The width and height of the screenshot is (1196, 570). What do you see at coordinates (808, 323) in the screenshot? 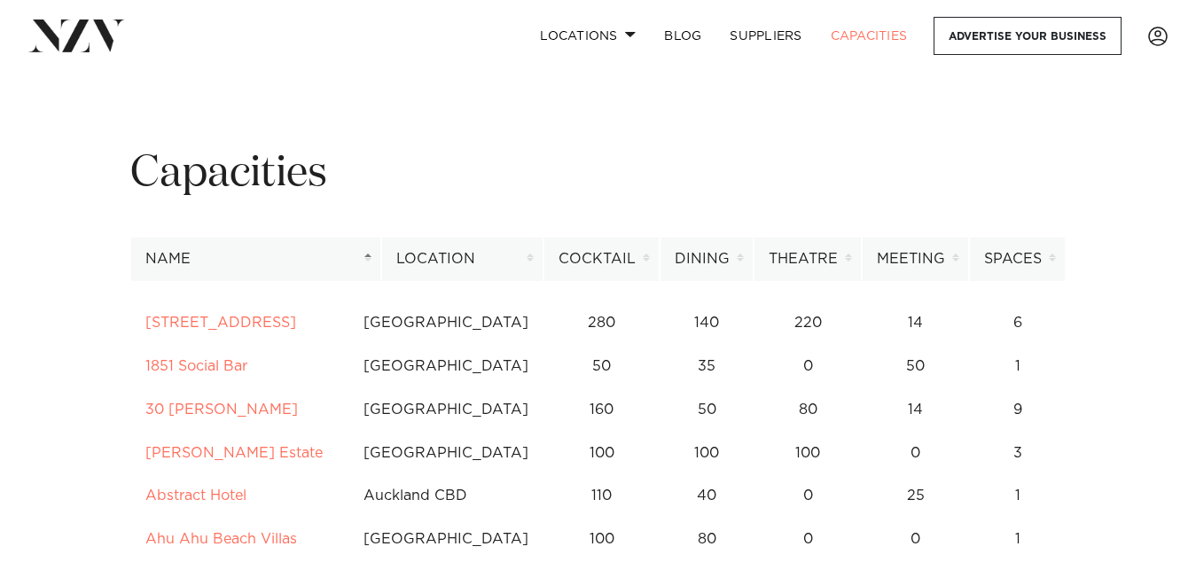
I see `td: 220` at bounding box center [808, 323].